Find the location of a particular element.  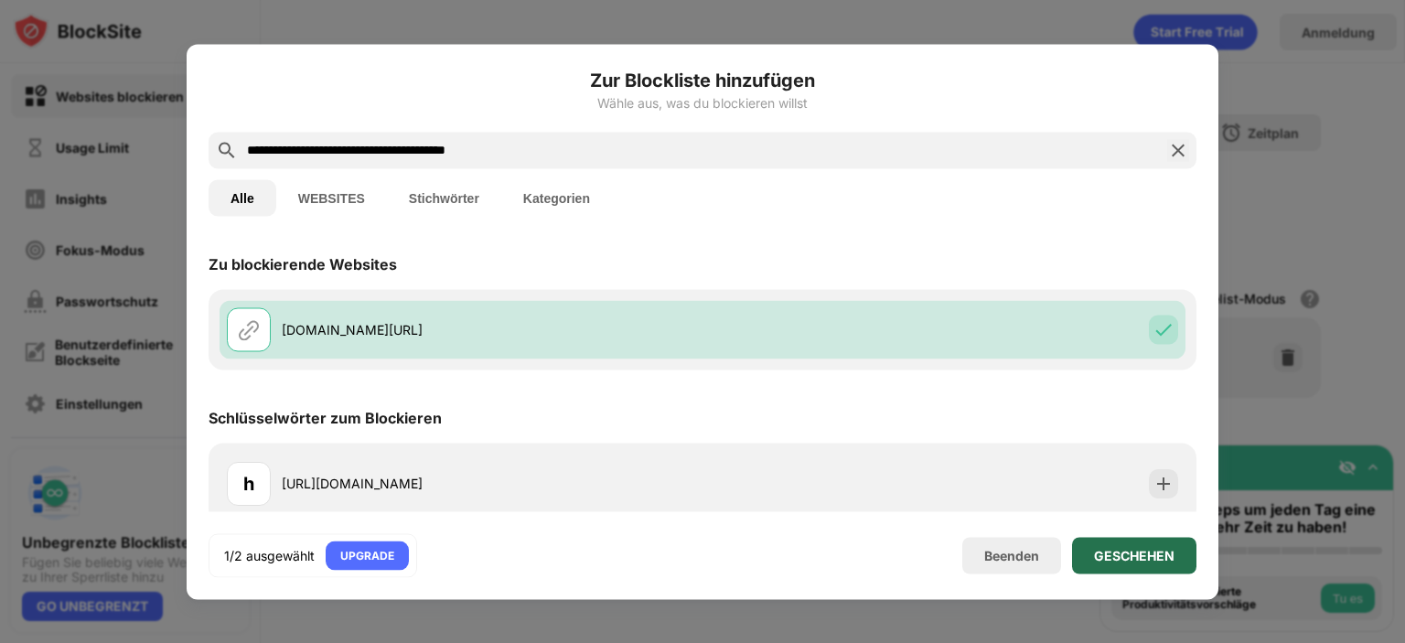

div: Wähle aus, was du blockieren willst is located at coordinates (702, 102).